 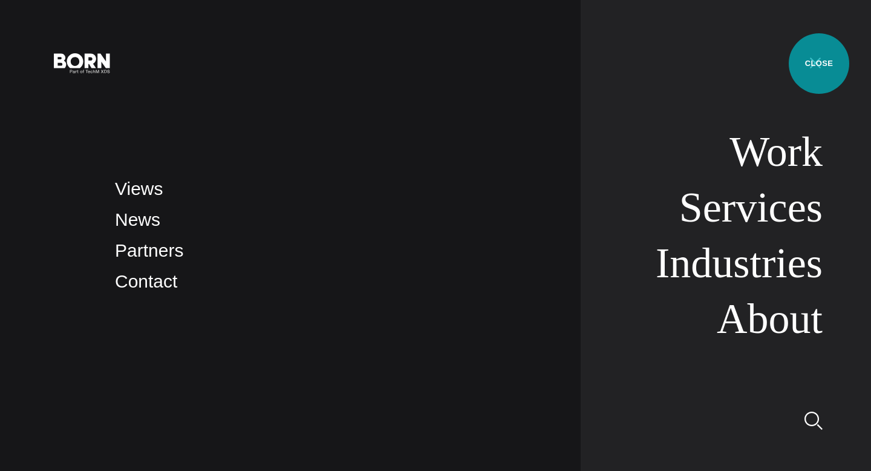 I want to click on a: Views, so click(x=138, y=188).